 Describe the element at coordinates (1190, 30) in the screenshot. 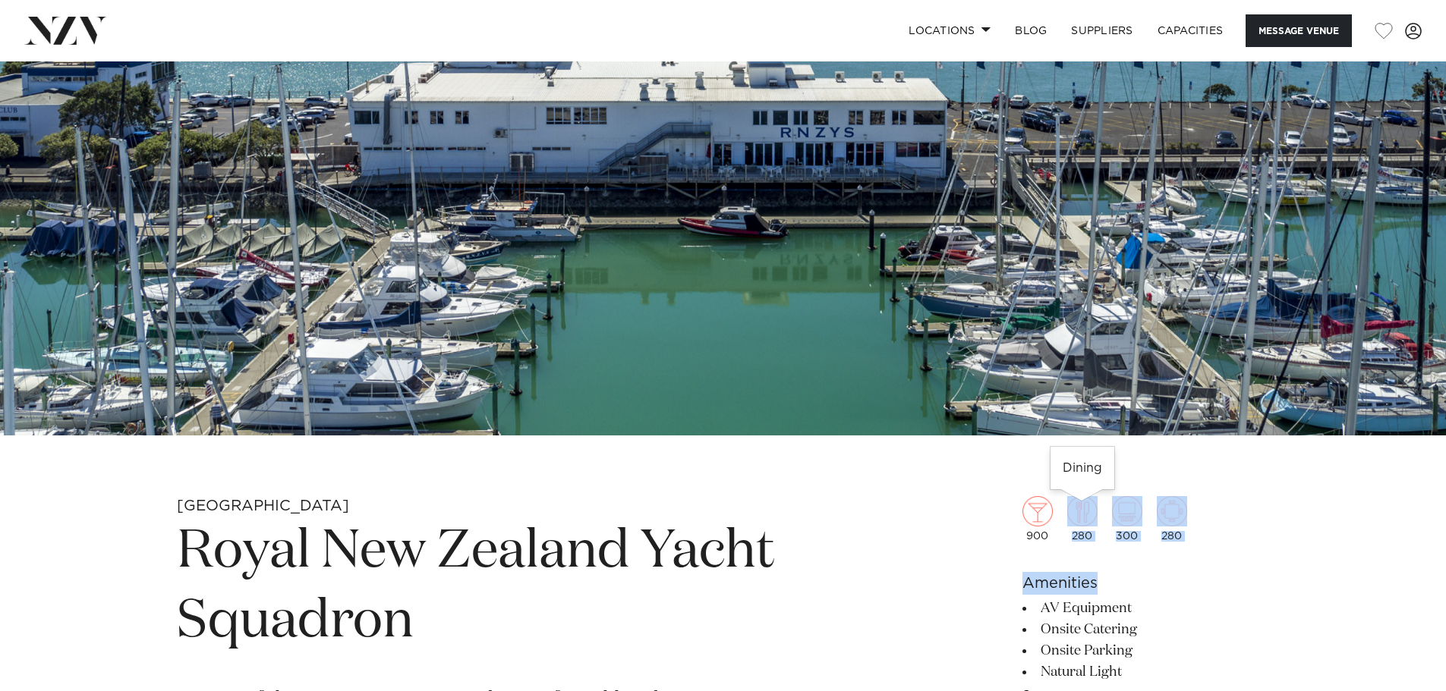

I see `a: Capacities` at that location.